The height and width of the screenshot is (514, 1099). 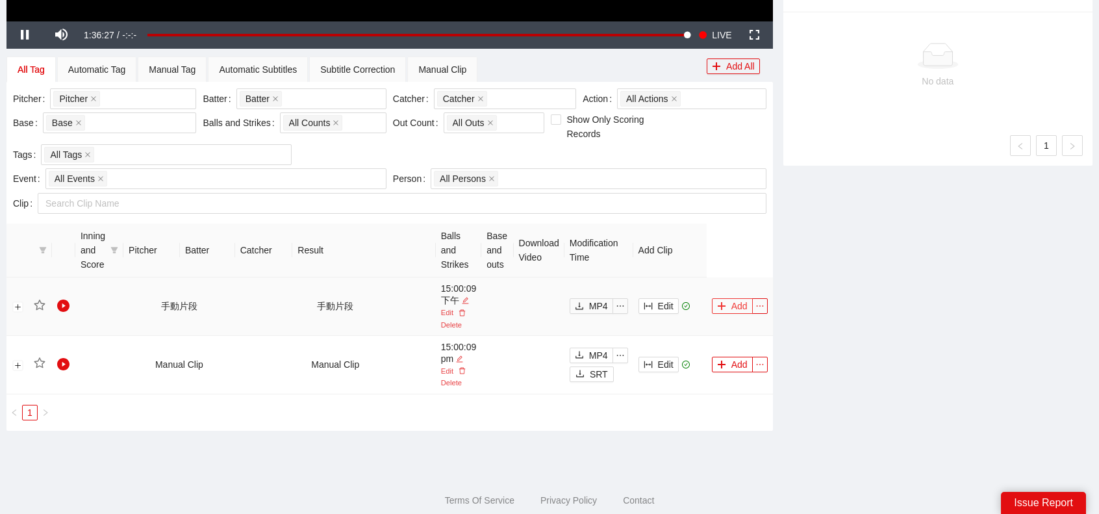 I want to click on label: Tags, so click(x=27, y=155).